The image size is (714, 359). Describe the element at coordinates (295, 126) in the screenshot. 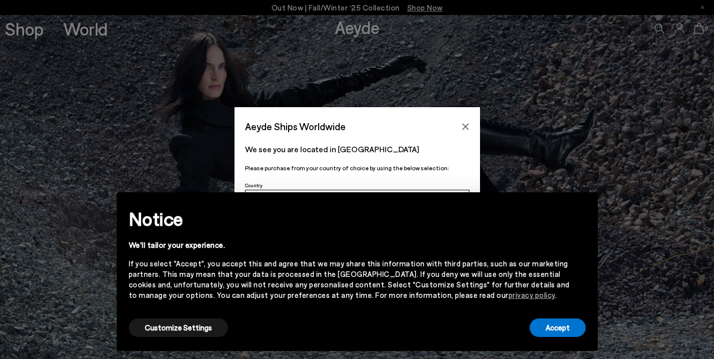

I see `span: Aeyde Ships Worldwide` at that location.